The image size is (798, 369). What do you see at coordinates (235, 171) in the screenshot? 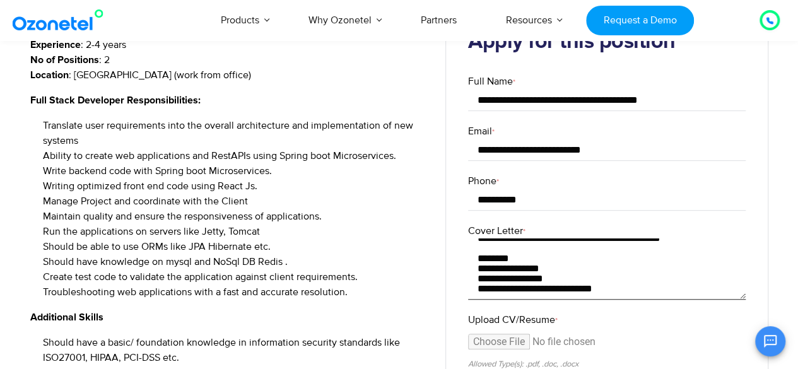
I see `li: Write backend code with Spring boot Microservices.` at bounding box center [235, 171].